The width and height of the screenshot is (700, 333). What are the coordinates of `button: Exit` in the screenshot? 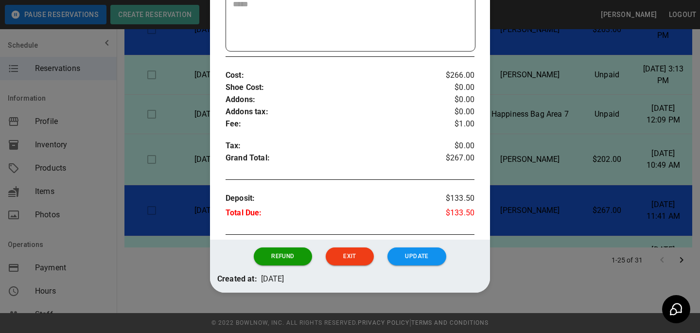 It's located at (350, 256).